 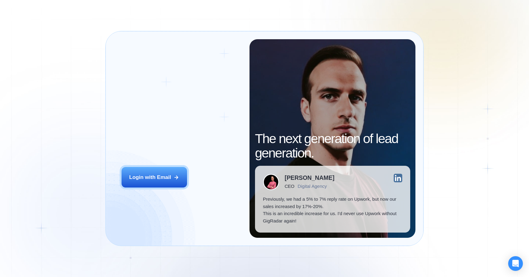 I want to click on h2: The next generation of lead generation., so click(x=332, y=146).